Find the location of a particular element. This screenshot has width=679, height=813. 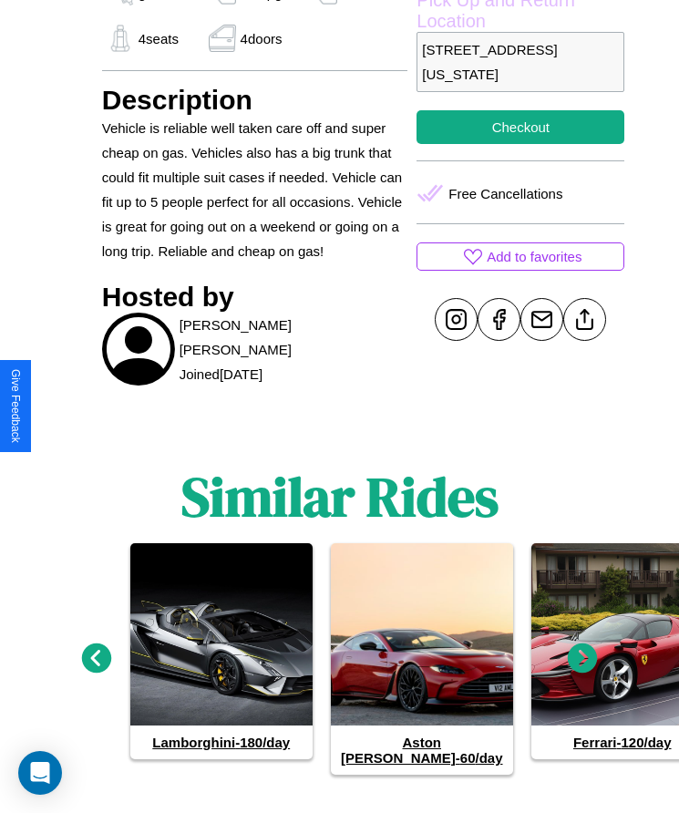

p: 4 doors is located at coordinates (262, 38).